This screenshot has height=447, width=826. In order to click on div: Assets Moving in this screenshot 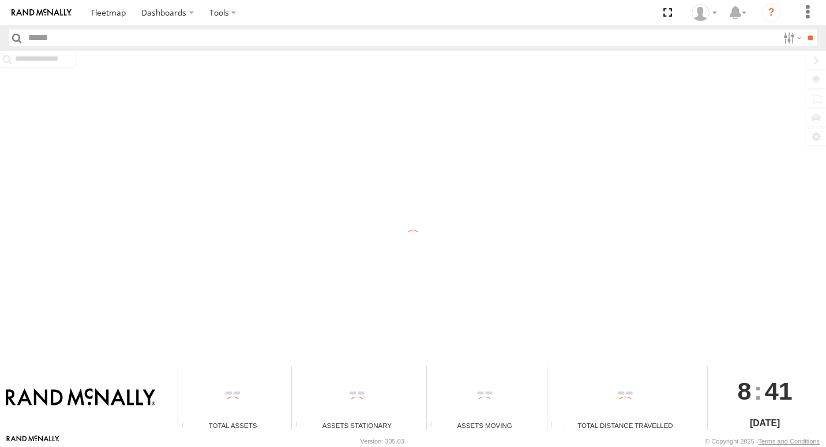, I will do `click(485, 425)`.